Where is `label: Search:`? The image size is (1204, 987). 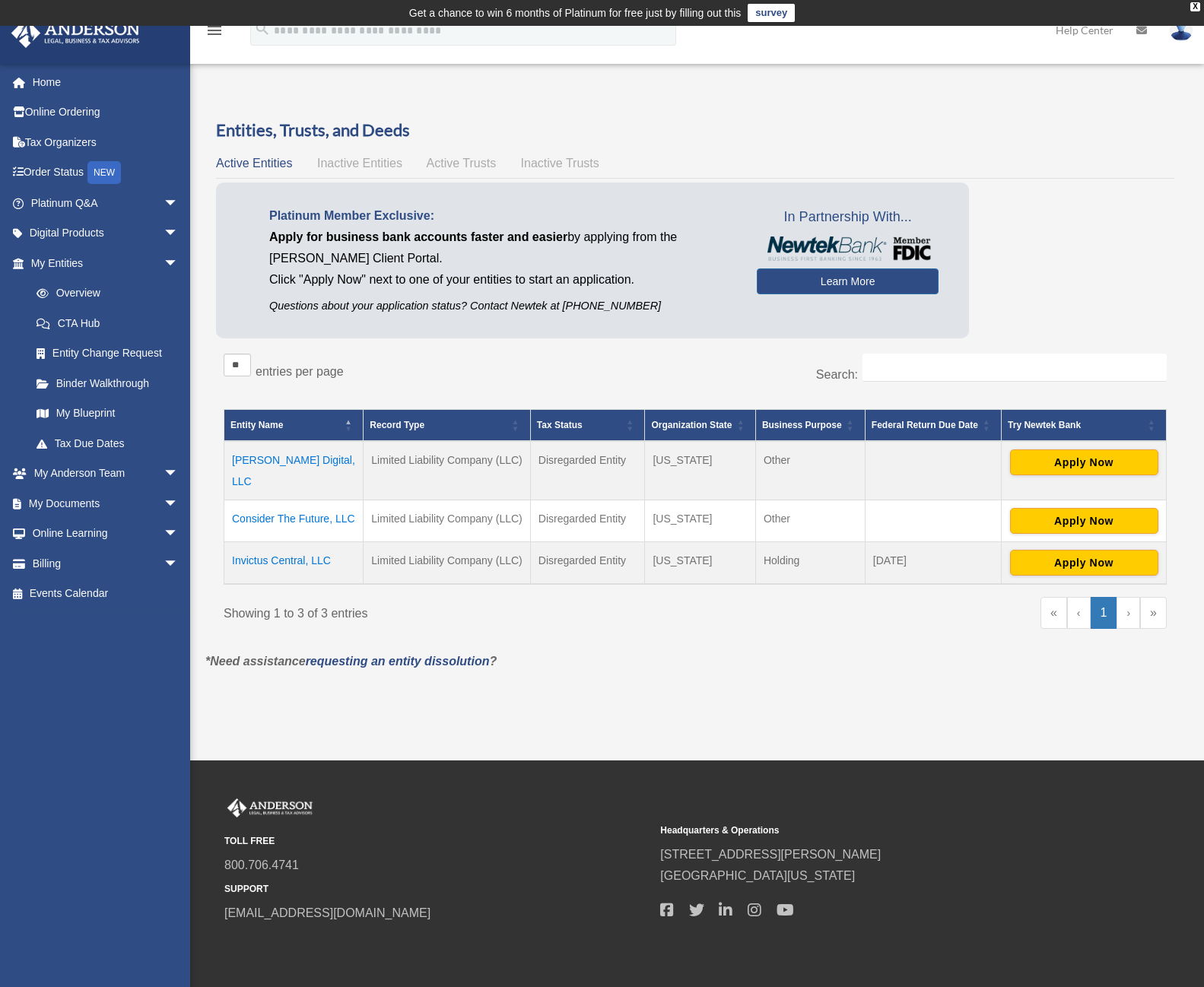 label: Search: is located at coordinates (836, 374).